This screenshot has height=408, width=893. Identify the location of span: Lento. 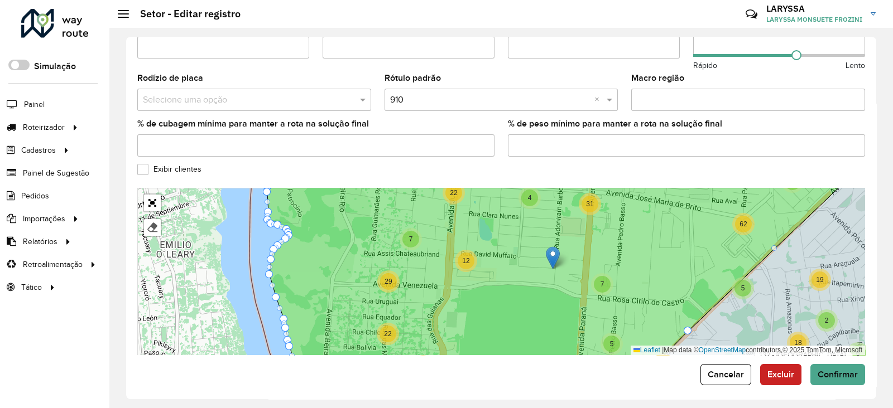
(855, 65).